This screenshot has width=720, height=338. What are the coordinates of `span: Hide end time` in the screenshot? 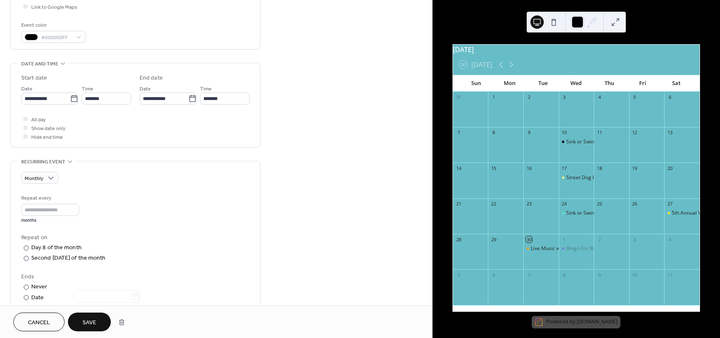 It's located at (47, 137).